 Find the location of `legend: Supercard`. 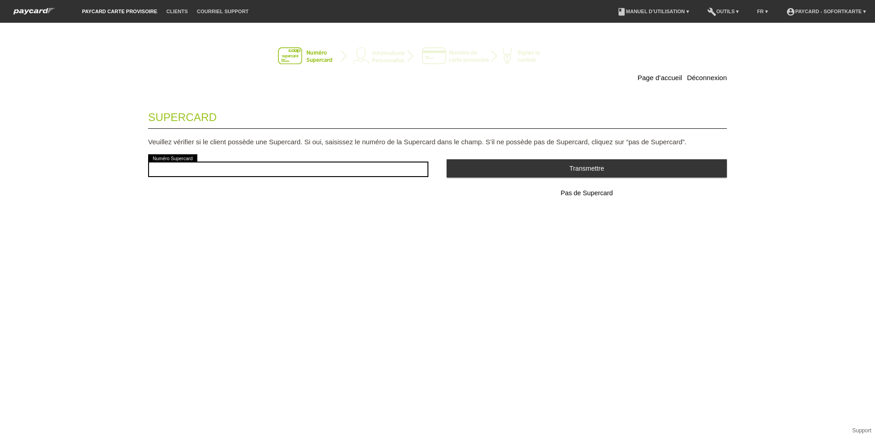

legend: Supercard is located at coordinates (437, 115).